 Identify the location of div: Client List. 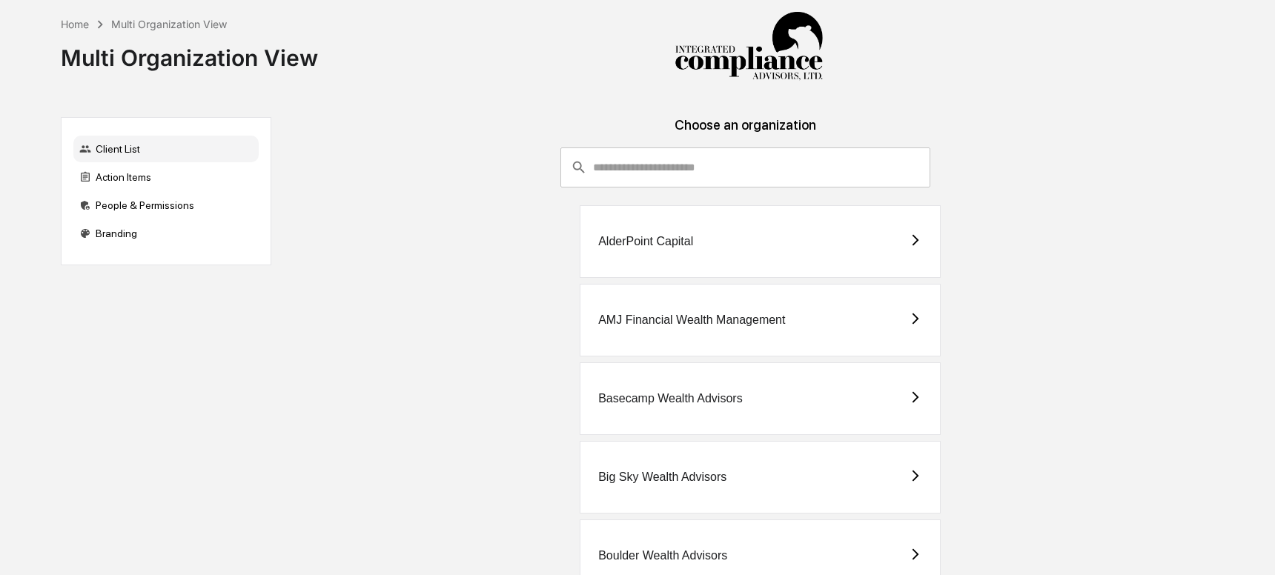
(166, 149).